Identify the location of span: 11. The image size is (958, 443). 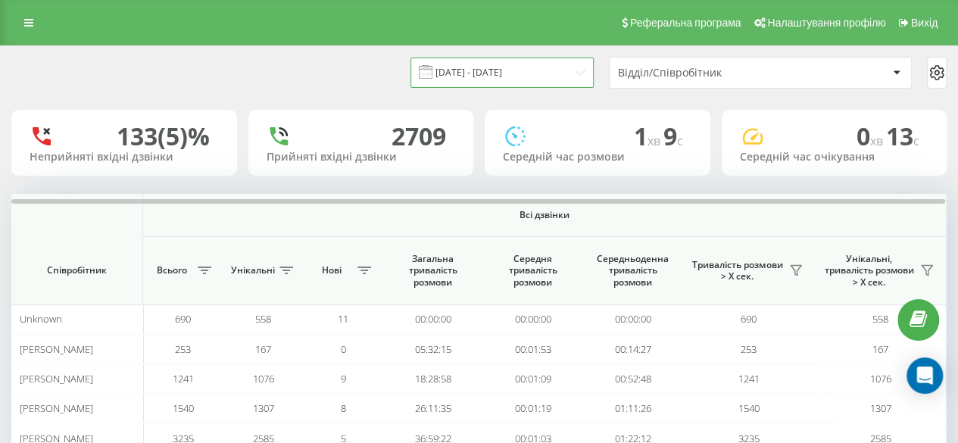
(343, 319).